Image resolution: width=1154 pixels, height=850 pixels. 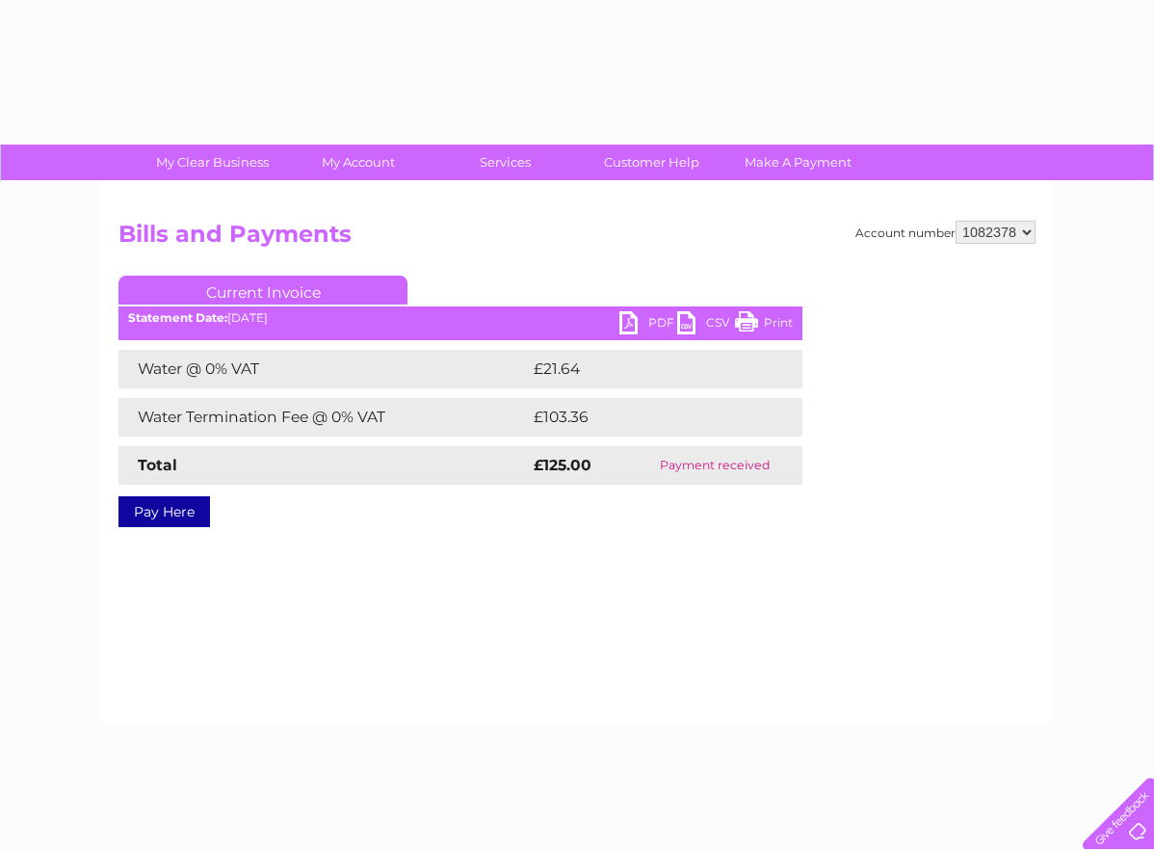 What do you see at coordinates (651, 162) in the screenshot?
I see `a: Customer Help` at bounding box center [651, 162].